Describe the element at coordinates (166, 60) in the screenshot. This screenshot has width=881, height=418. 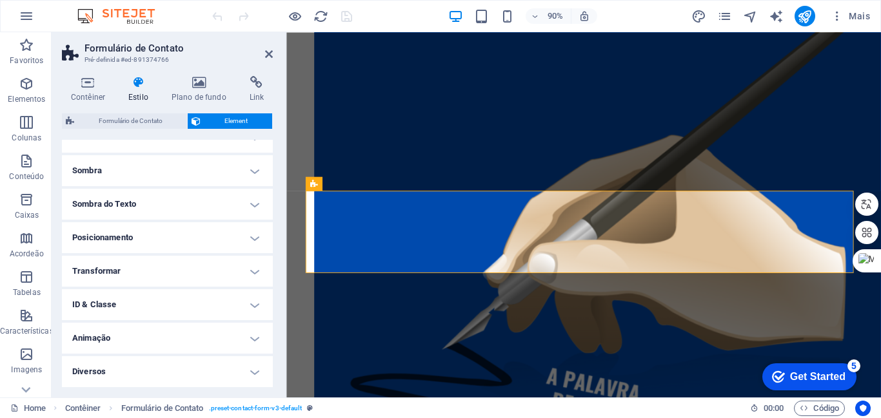
I see `h3: Pré-definida #ed-891374766` at that location.